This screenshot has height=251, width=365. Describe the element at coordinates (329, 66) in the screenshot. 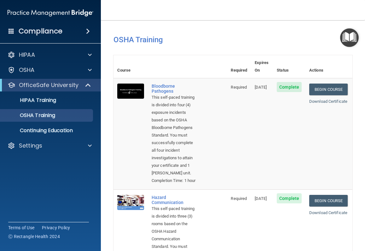

I see `th: Actions` at that location.